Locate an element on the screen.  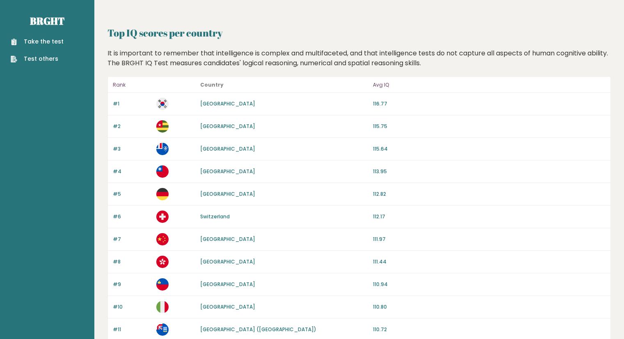
img: tw.svg is located at coordinates (162, 171).